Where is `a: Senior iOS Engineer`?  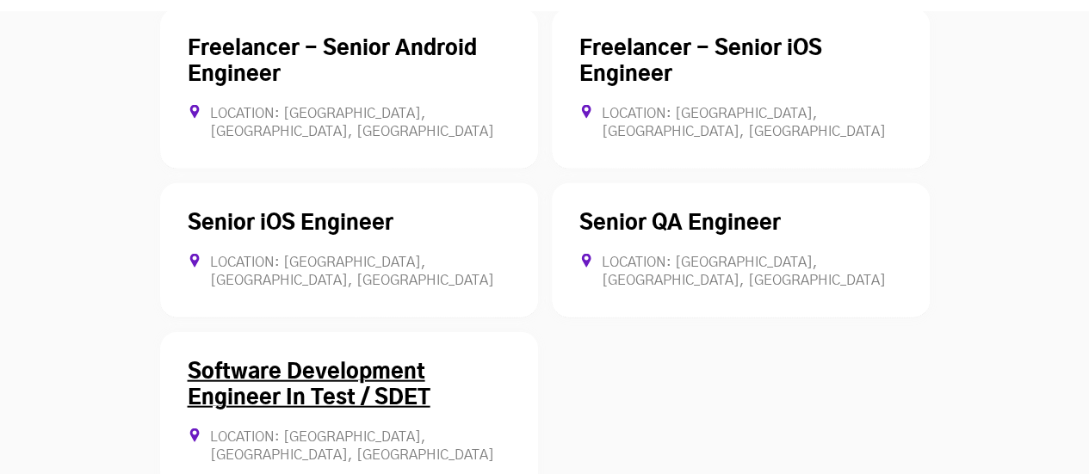
a: Senior iOS Engineer is located at coordinates (290, 224).